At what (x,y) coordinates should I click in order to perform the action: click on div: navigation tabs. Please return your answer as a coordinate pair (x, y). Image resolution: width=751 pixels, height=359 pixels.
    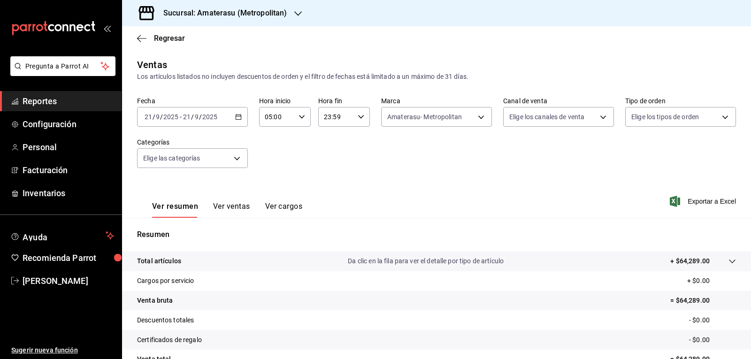
    Looking at the image, I should click on (227, 210).